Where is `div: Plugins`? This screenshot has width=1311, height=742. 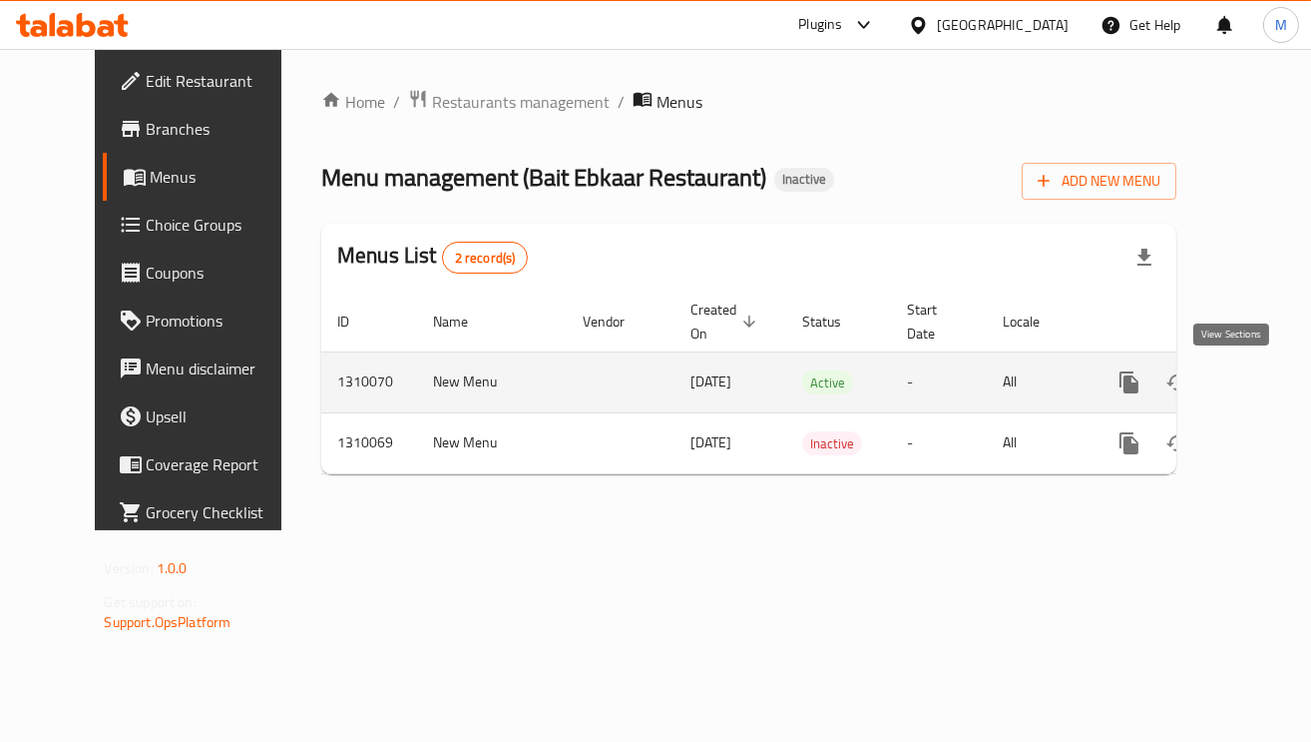 div: Plugins is located at coordinates (820, 25).